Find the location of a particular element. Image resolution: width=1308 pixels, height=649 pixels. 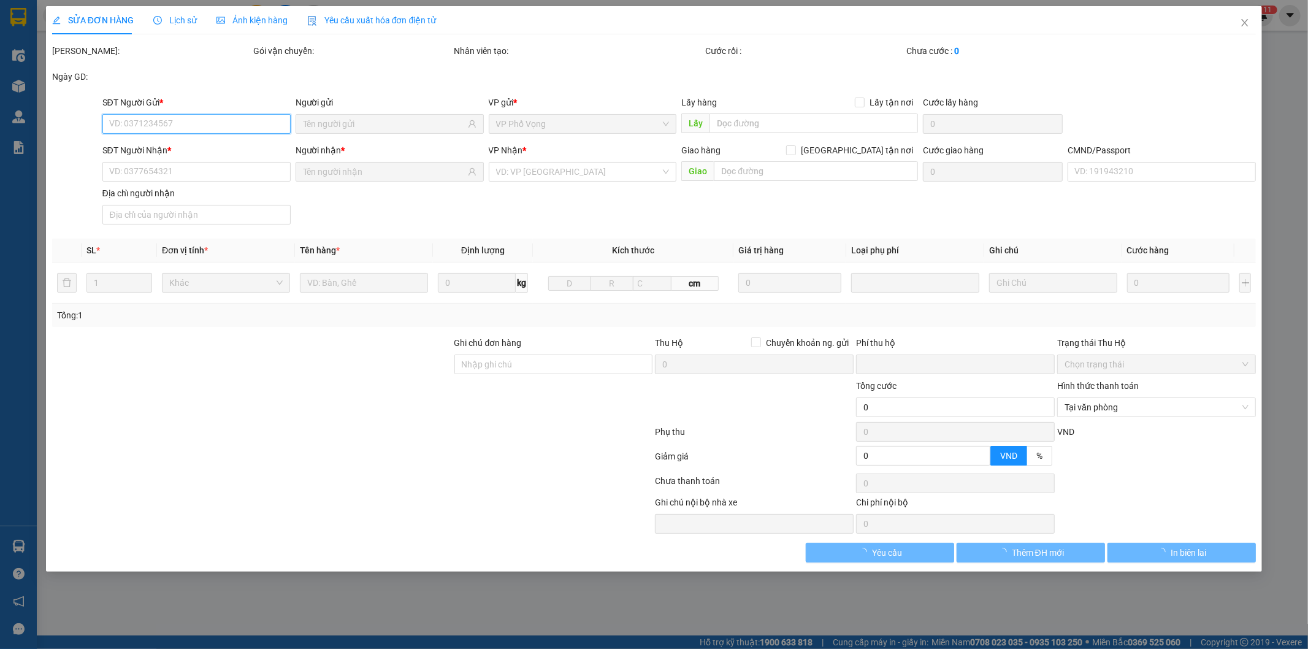

span: edit is located at coordinates (56, 20).